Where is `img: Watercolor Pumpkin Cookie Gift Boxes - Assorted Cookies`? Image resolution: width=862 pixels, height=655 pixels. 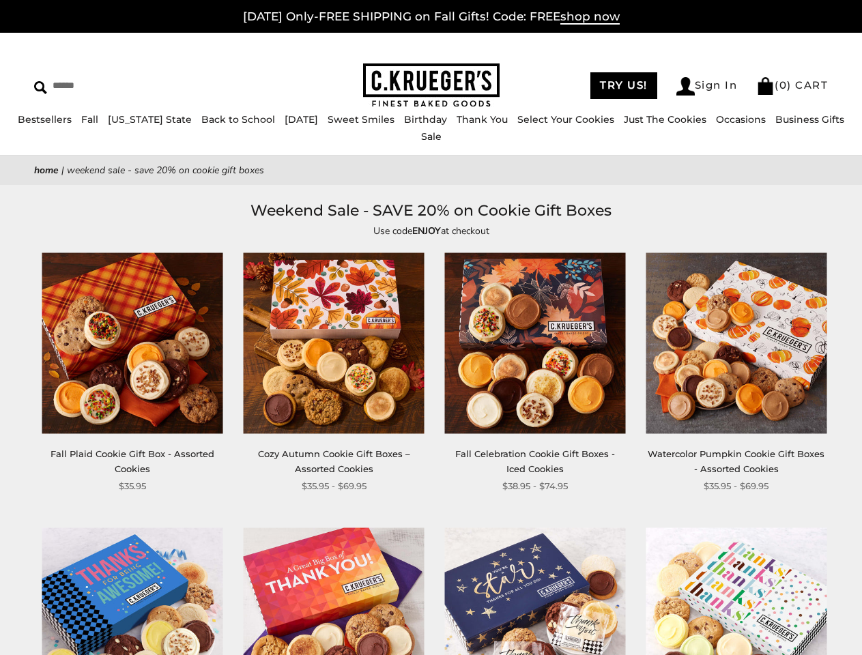 img: Watercolor Pumpkin Cookie Gift Boxes - Assorted Cookies is located at coordinates (736, 343).